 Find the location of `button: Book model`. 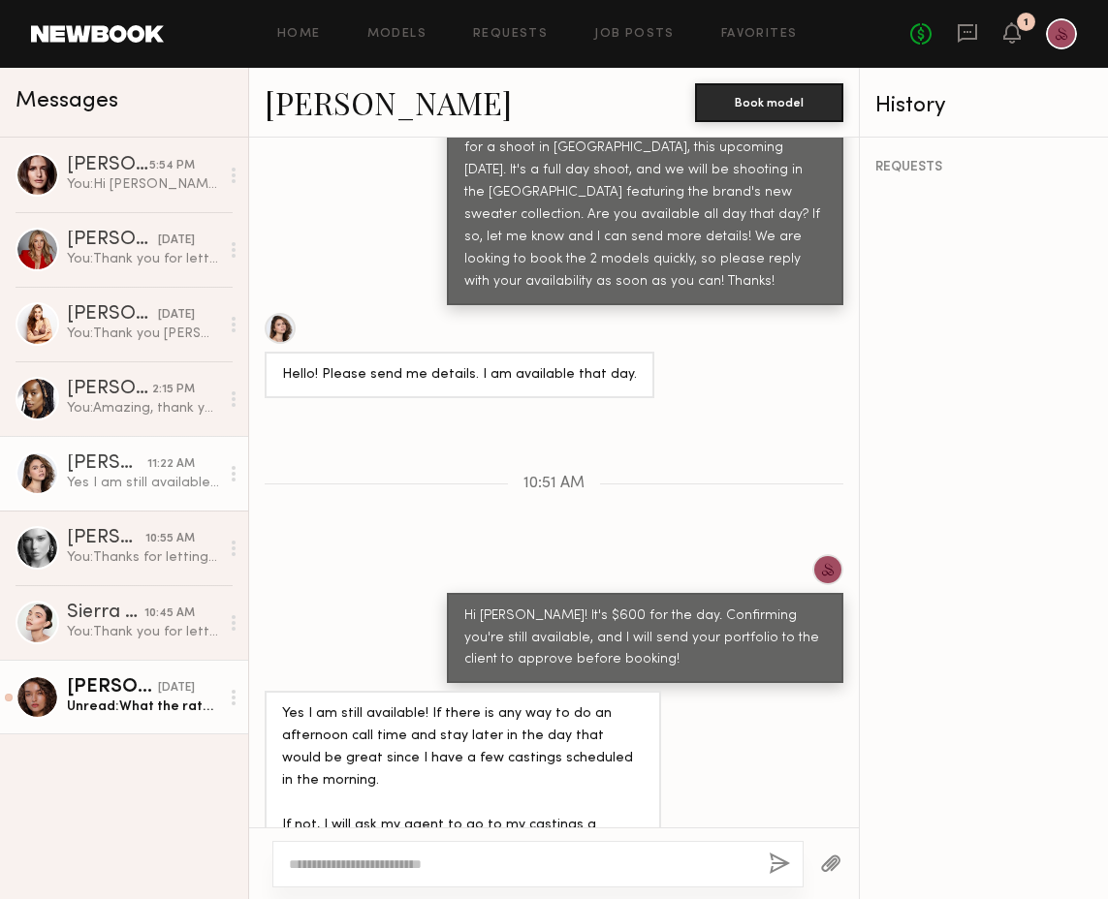

button: Book model is located at coordinates (769, 103).